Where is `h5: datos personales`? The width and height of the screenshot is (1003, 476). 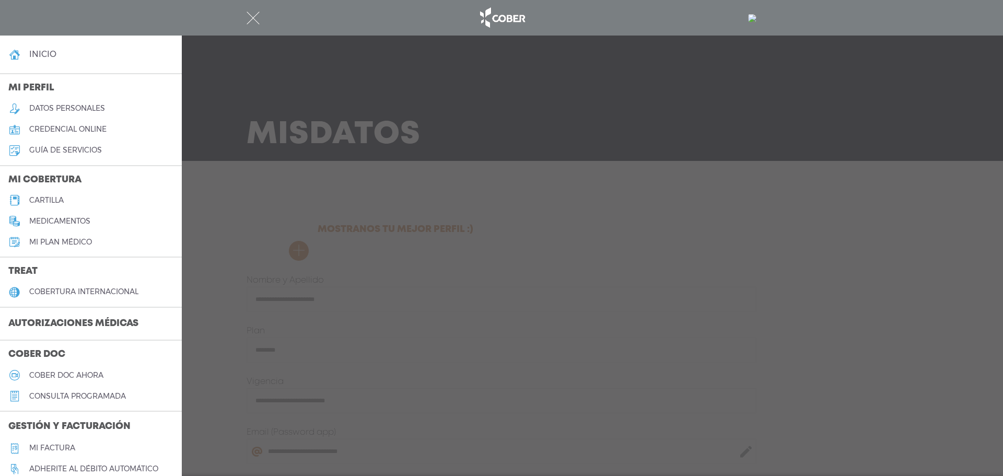
h5: datos personales is located at coordinates (67, 108).